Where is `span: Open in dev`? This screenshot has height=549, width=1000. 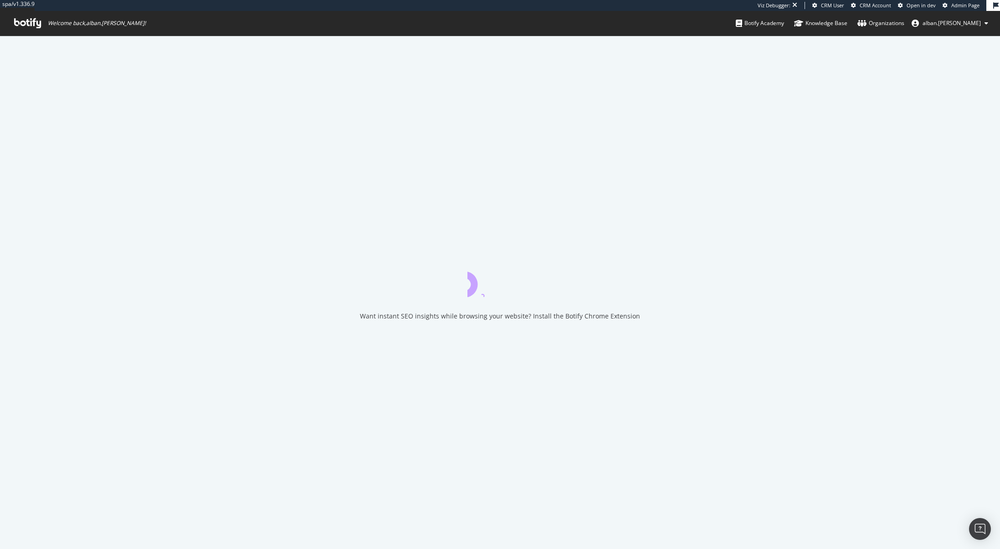
span: Open in dev is located at coordinates (921, 5).